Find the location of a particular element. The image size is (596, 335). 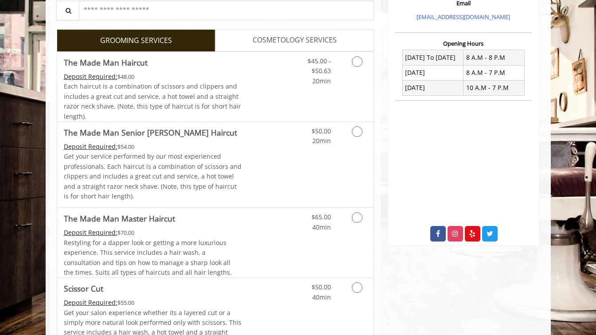

b: The Made Man Haircut is located at coordinates (105, 62).